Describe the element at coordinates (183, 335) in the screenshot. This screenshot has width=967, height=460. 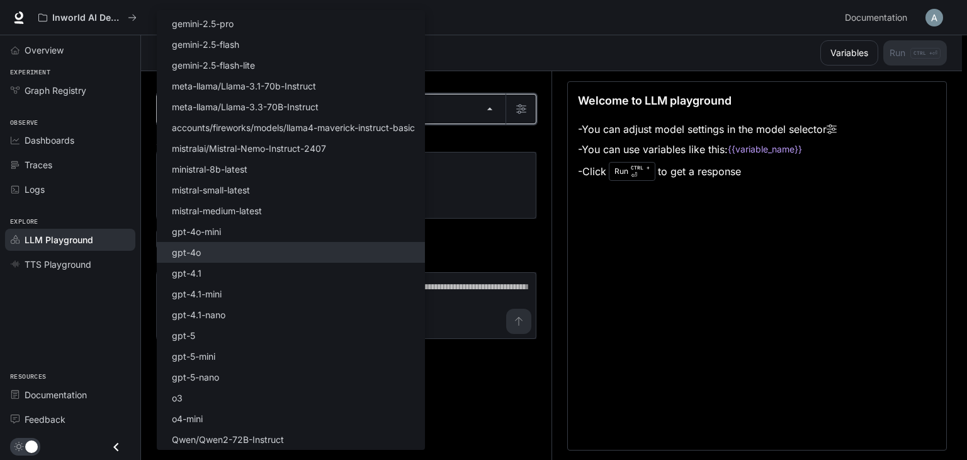
I see `p: gpt-5` at that location.